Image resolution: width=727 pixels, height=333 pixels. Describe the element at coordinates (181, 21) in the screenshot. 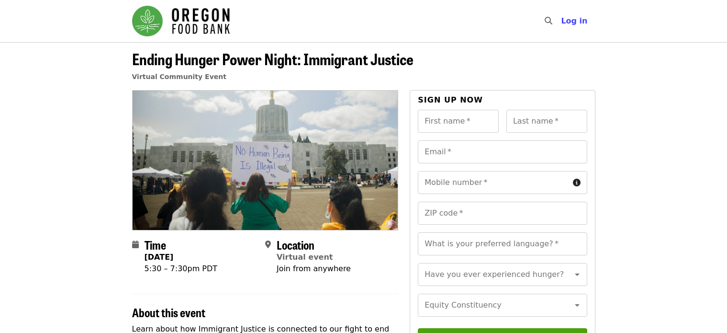

I see `img: Oregon Food Bank - Home` at that location.